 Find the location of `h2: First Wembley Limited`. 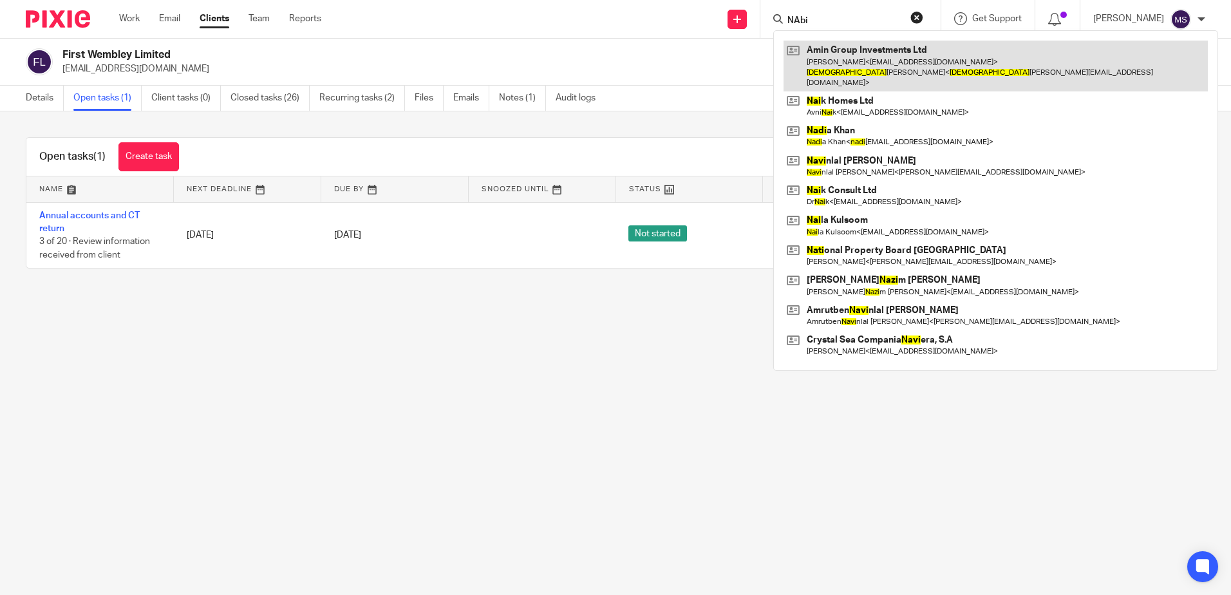

h2: First Wembley Limited is located at coordinates (450, 55).